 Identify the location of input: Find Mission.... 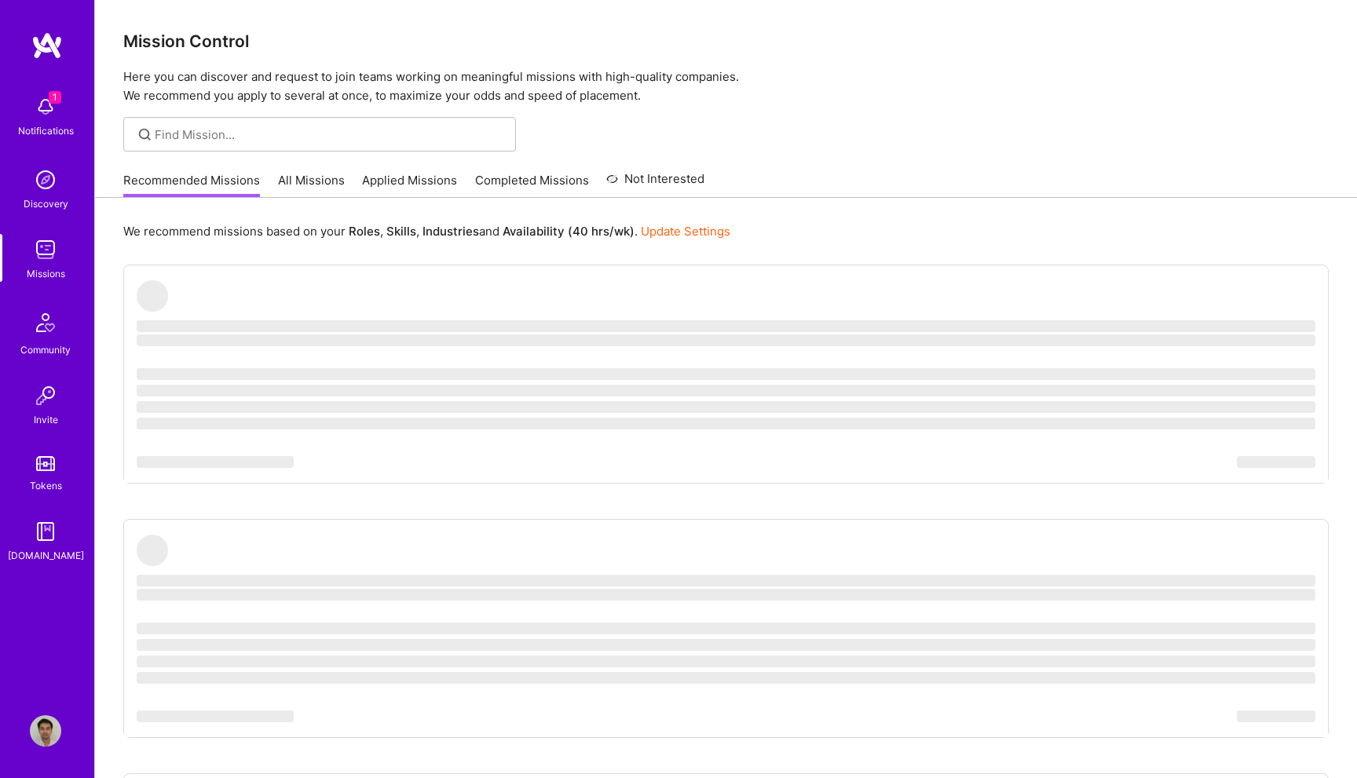
(329, 134).